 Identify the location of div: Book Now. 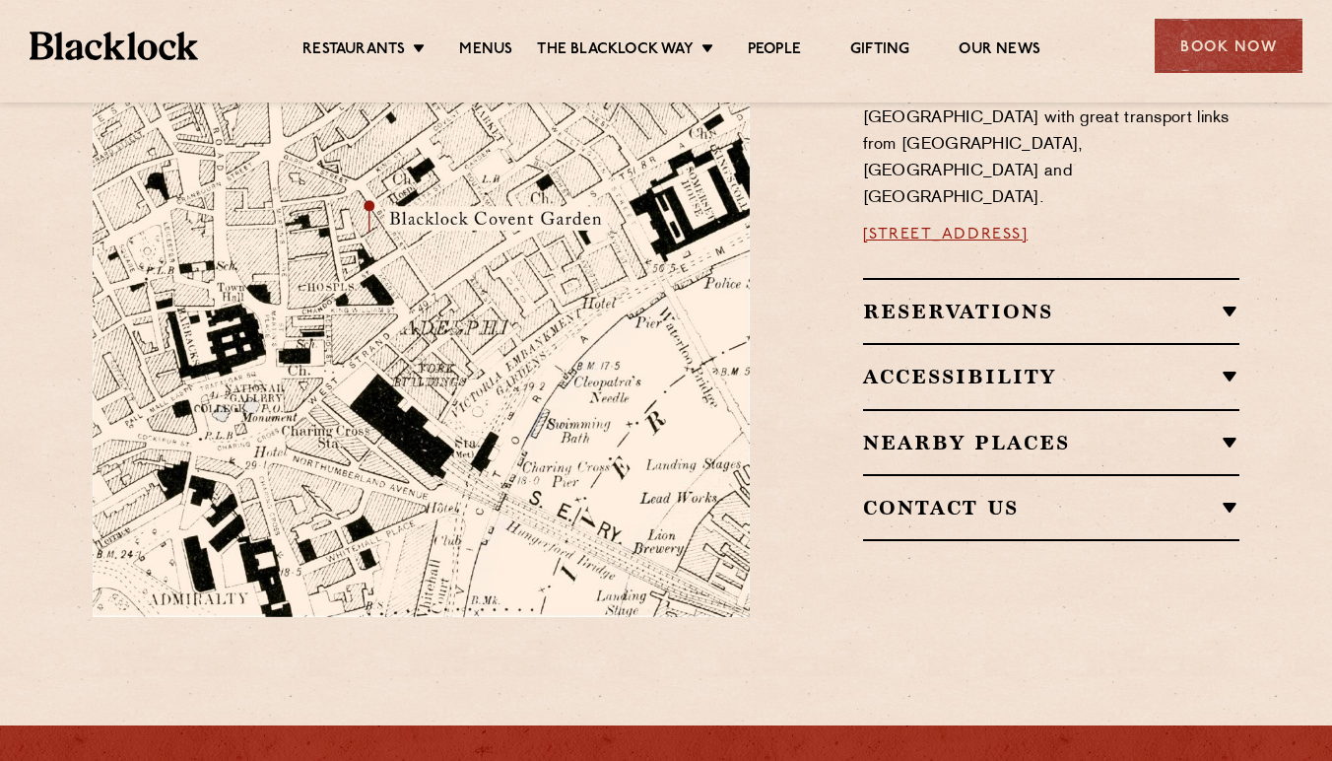
(1228, 45).